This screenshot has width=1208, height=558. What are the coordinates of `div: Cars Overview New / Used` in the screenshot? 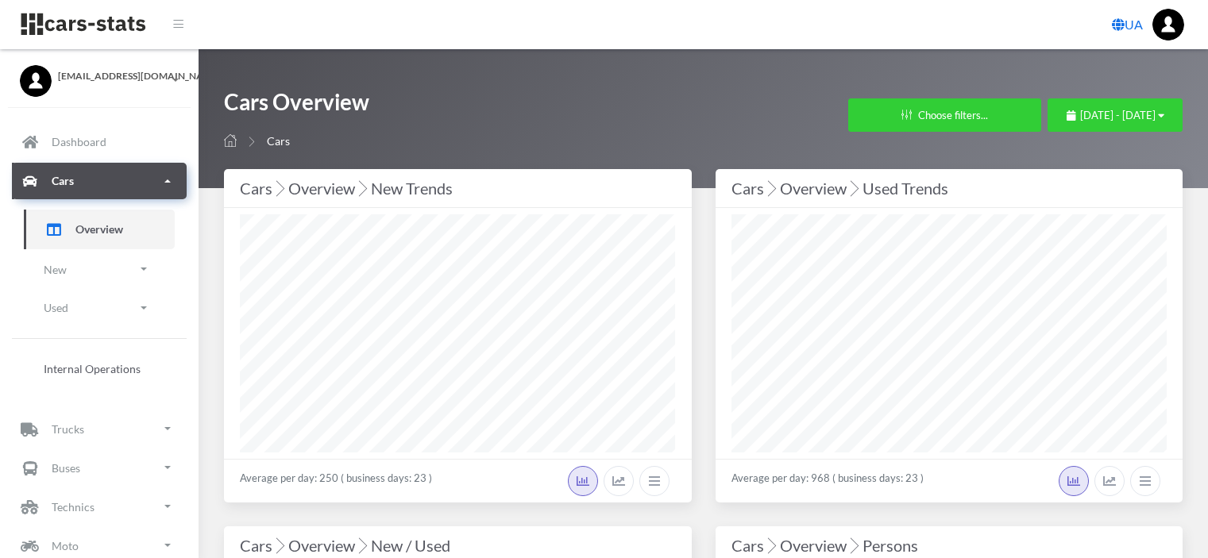 It's located at (457, 545).